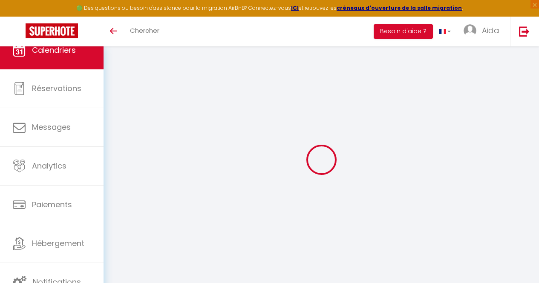  What do you see at coordinates (490, 30) in the screenshot?
I see `span: Aida` at bounding box center [490, 30].